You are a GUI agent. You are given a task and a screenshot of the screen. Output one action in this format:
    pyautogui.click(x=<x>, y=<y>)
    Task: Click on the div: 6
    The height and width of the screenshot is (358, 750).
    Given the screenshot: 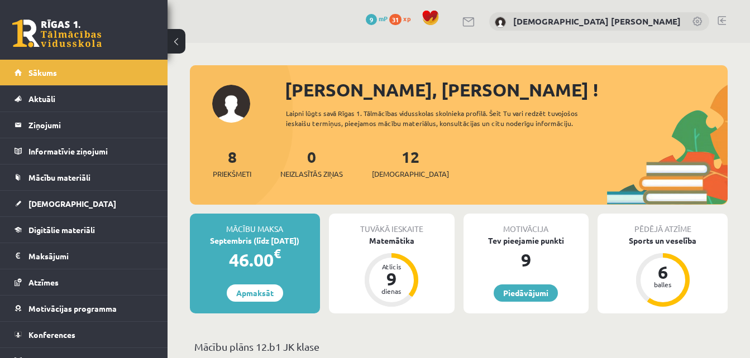 What is the action you would take?
    pyautogui.click(x=663, y=272)
    